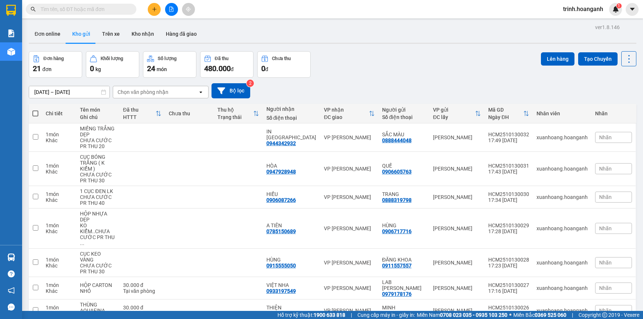 This screenshot has width=643, height=319. What do you see at coordinates (311, 315) in the screenshot?
I see `span: Hỗ trợ kỹ thuật:` at bounding box center [311, 315].